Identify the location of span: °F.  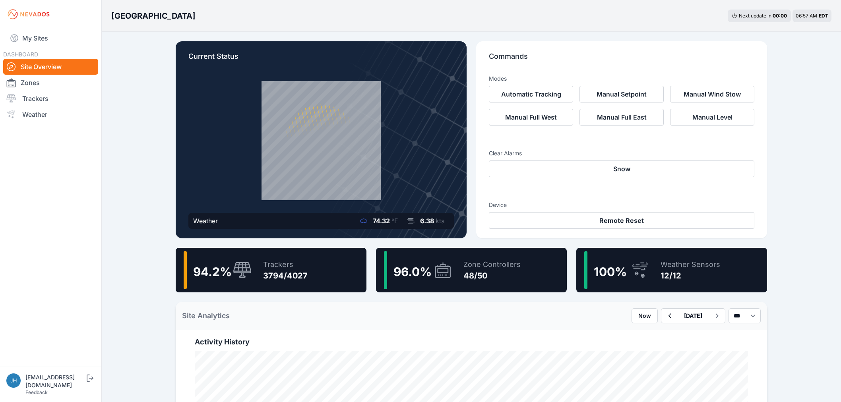
(395, 221).